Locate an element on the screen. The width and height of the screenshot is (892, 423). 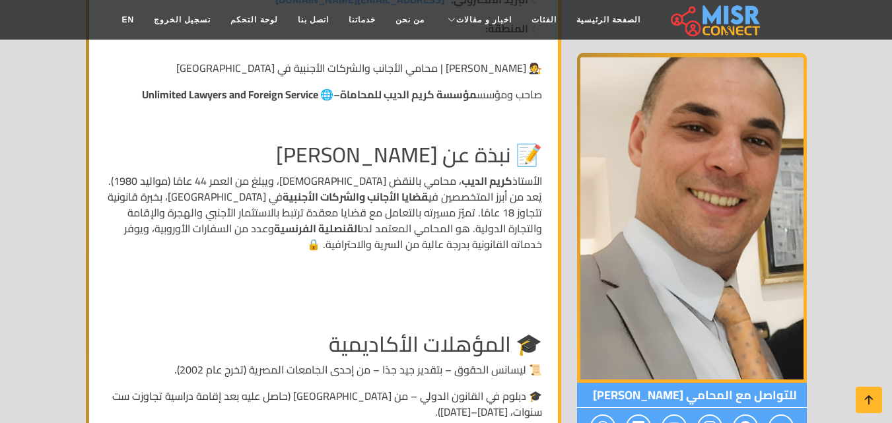
strong: 🌐 Unlimited Lawyers and Foreign Service is located at coordinates (238, 94).